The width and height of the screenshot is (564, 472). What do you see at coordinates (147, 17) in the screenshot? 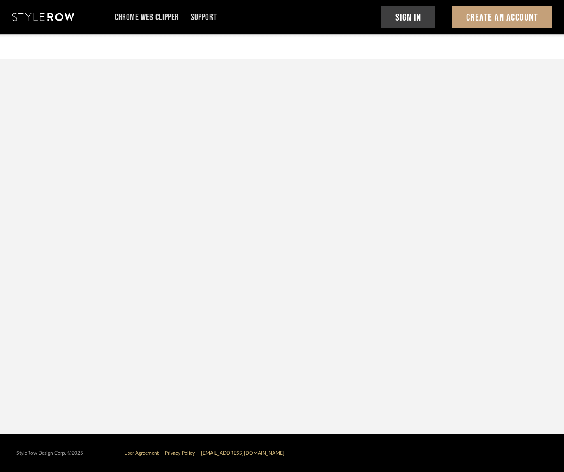
I see `a: Chrome Web Clipper` at bounding box center [147, 17].